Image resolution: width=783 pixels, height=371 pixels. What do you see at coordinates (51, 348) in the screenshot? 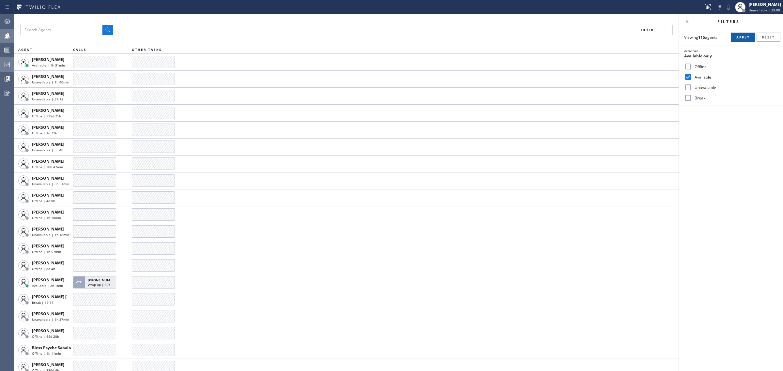
I see `span: Bless Psyche Sabalo` at bounding box center [51, 348].